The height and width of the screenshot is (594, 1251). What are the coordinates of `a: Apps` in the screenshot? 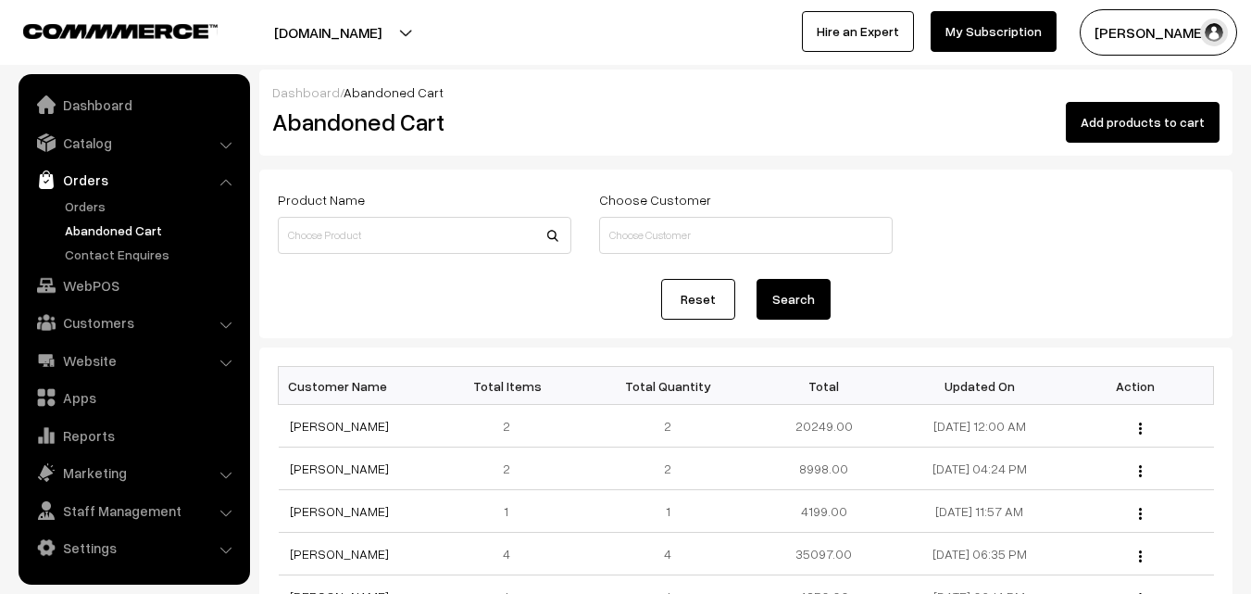 It's located at (133, 397).